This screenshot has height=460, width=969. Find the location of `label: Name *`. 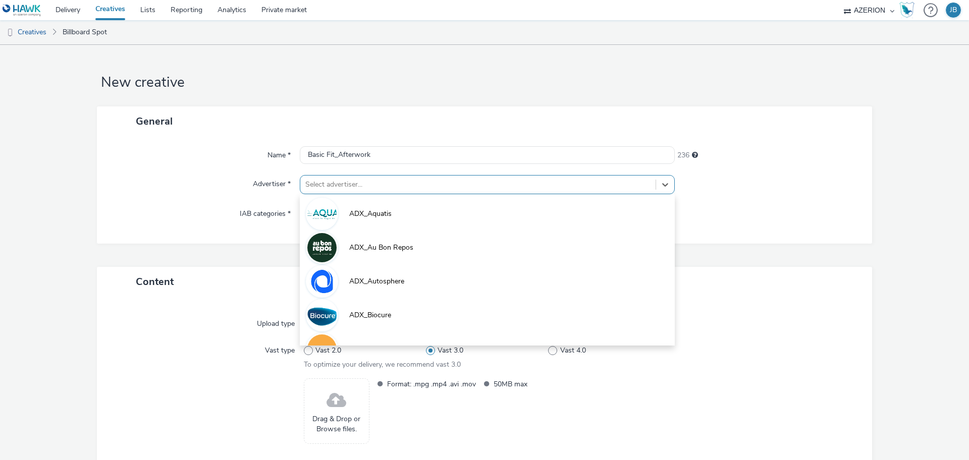

label: Name * is located at coordinates (279, 153).